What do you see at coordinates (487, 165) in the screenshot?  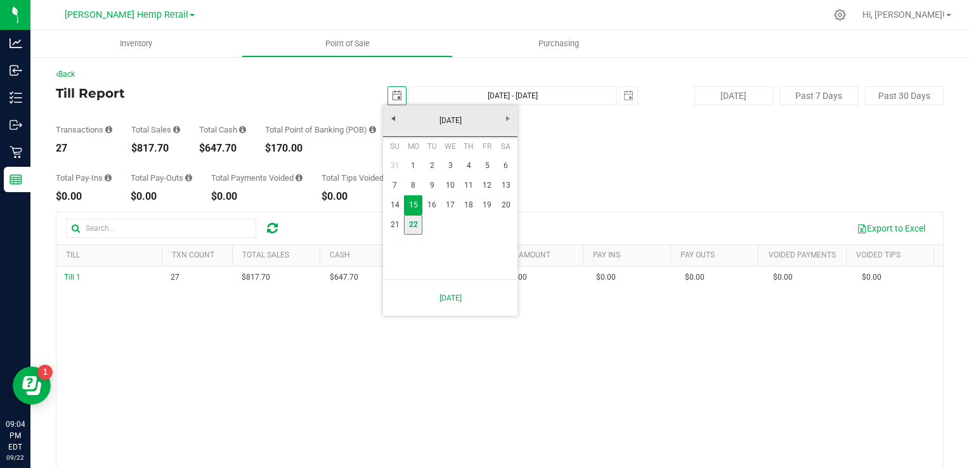 I see `a: 5` at bounding box center [487, 165].